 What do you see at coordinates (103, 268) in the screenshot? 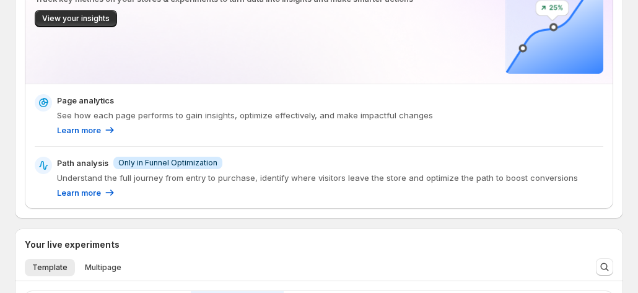
I see `span: Multipage` at bounding box center [103, 268].